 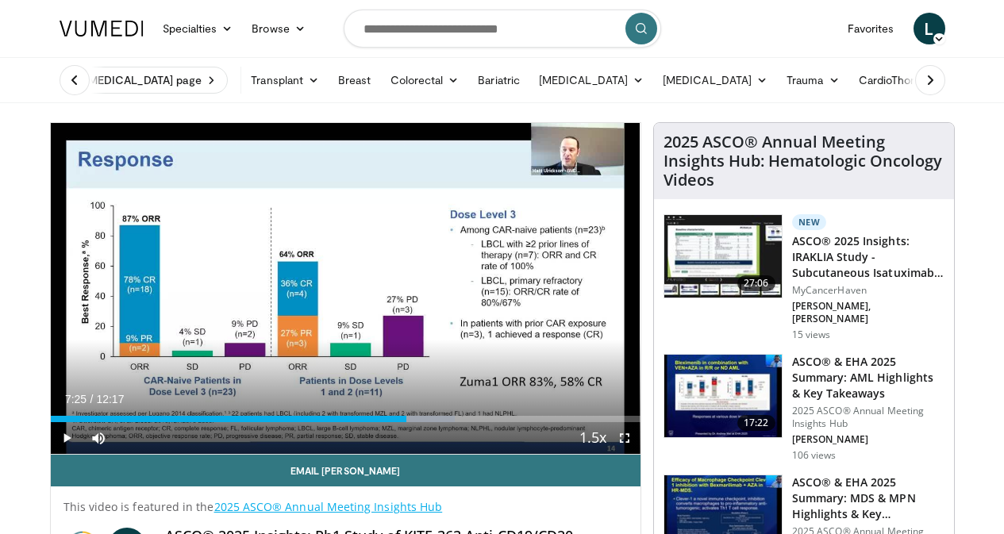 I want to click on button: Playback Rate, so click(x=593, y=438).